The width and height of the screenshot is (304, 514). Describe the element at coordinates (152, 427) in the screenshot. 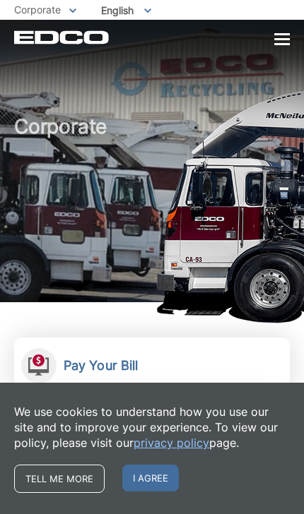

I see `p: We use cookies to understand how you use our site and to improve your experience. To view our pol...` at that location.